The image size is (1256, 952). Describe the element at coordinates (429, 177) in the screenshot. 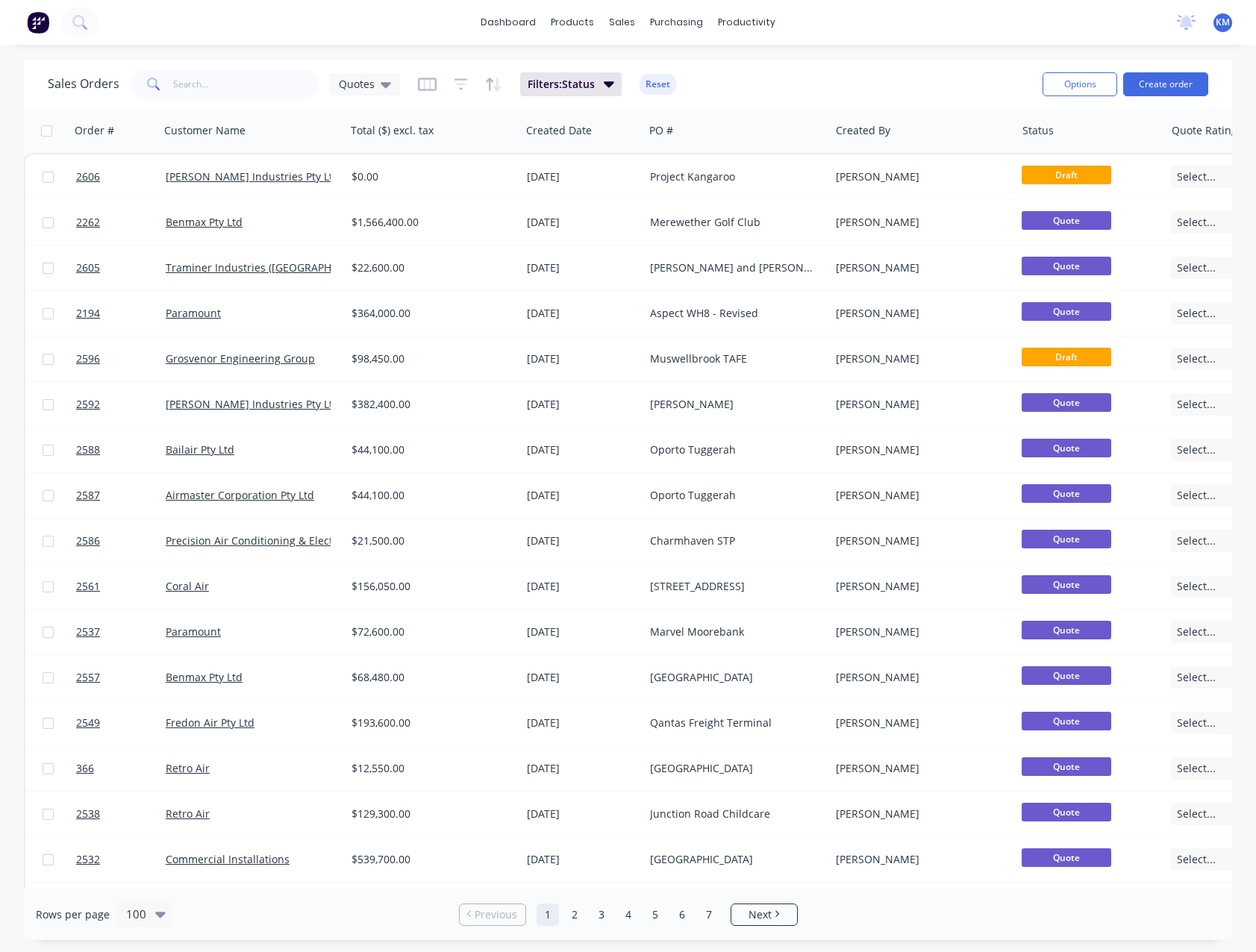

I see `div: $0.00` at that location.